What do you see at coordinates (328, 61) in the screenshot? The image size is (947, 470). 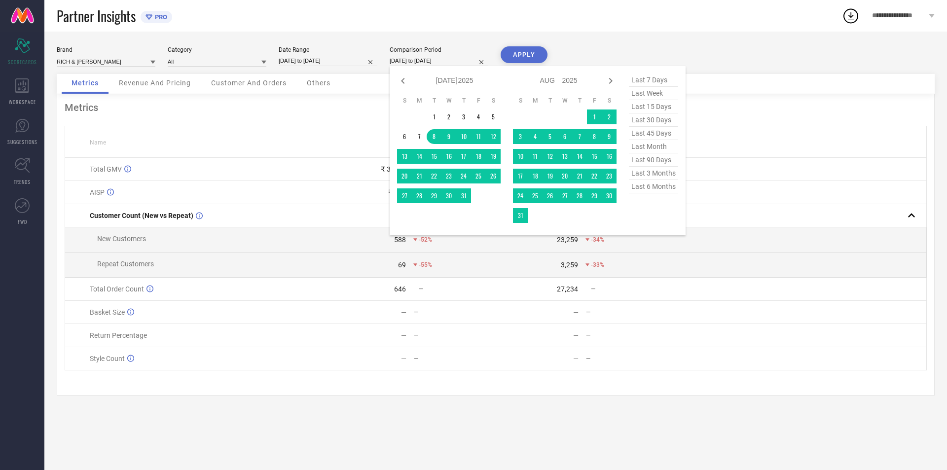 I see `input: Select date range` at bounding box center [328, 61].